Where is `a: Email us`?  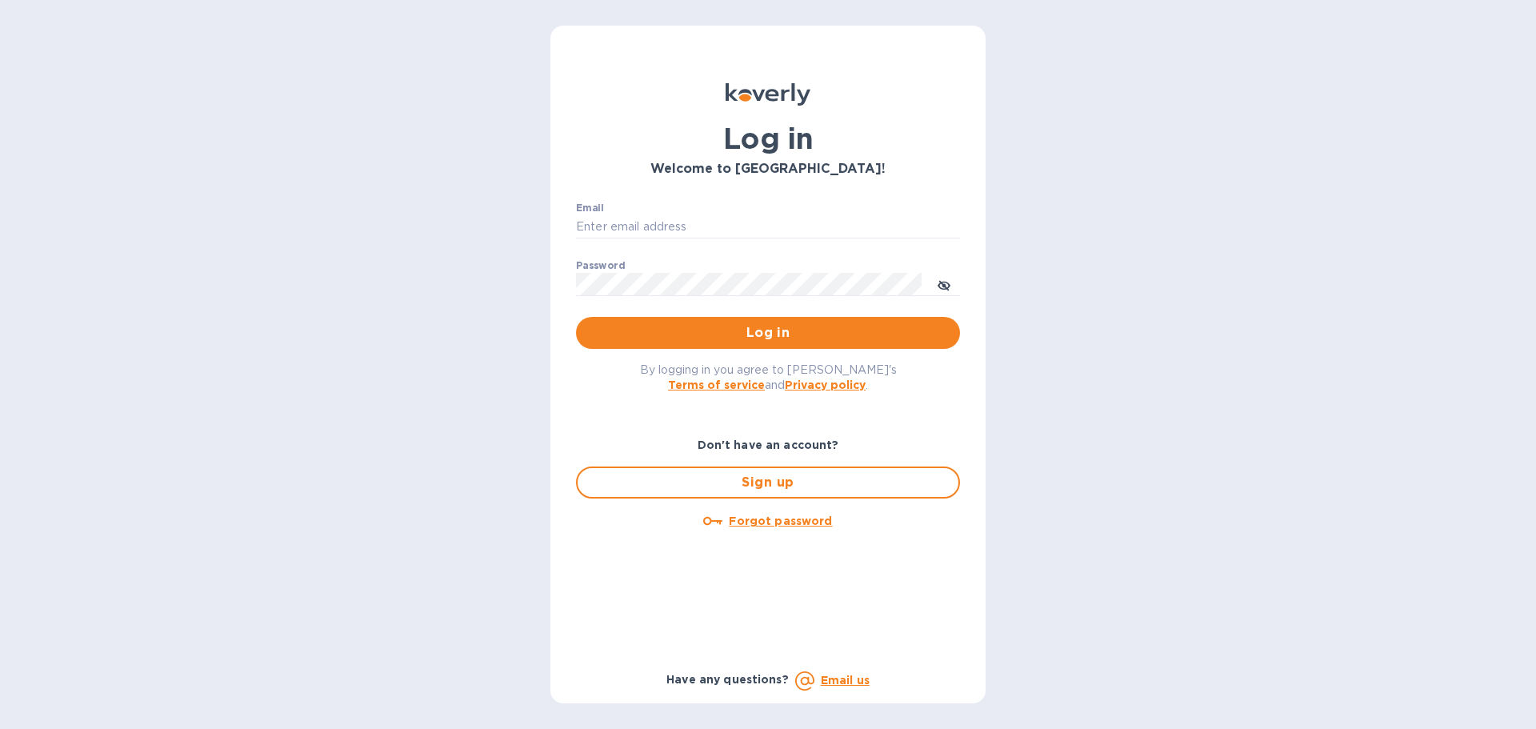
a: Email us is located at coordinates (845, 680).